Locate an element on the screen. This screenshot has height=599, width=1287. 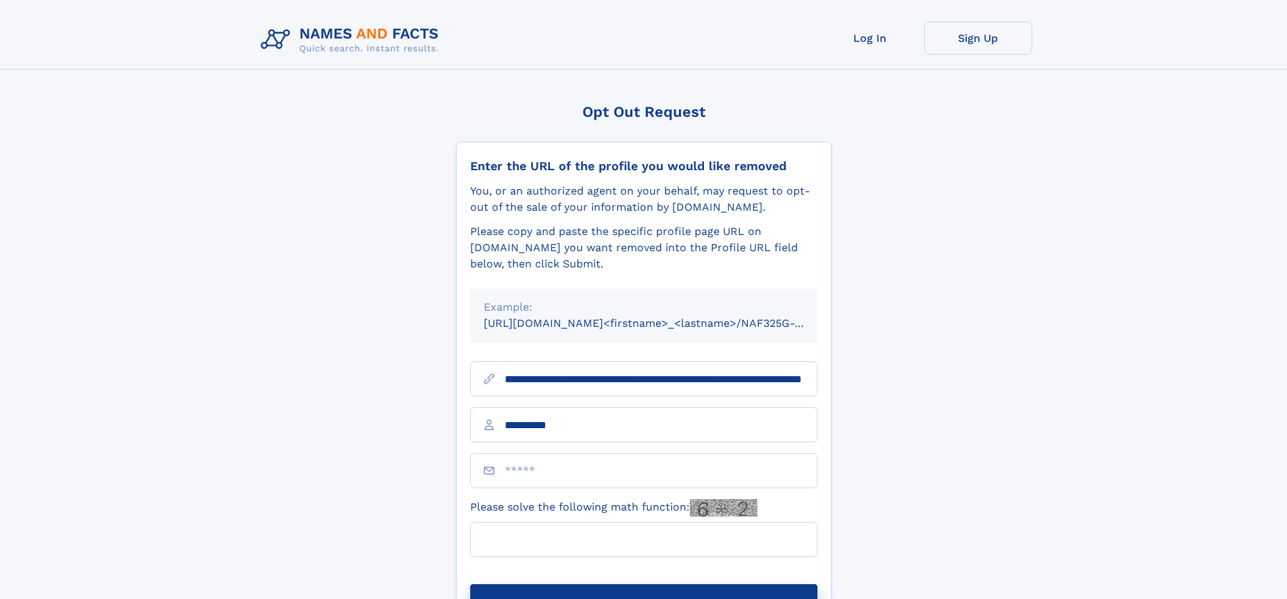
a: Log In is located at coordinates (870, 38).